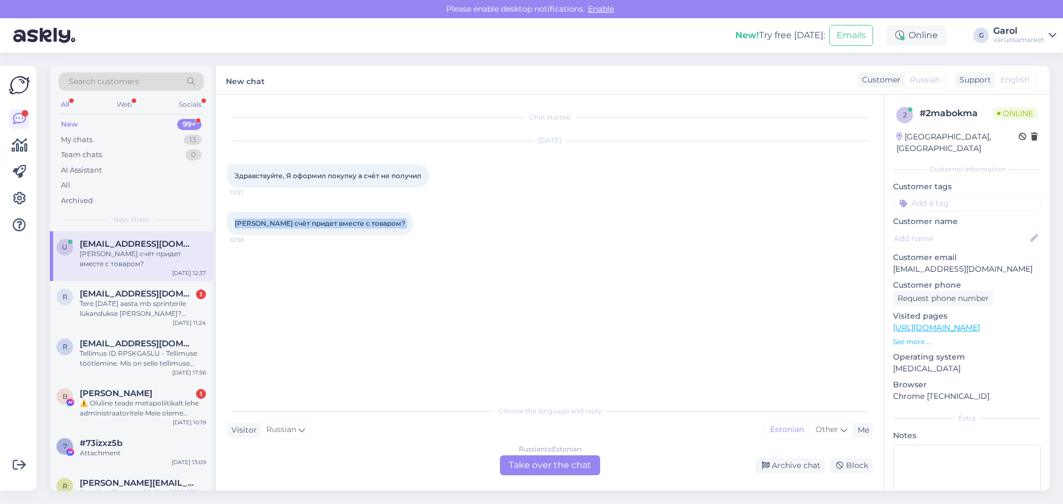 Image resolution: width=1063 pixels, height=504 pixels. Describe the element at coordinates (124, 105) in the screenshot. I see `div: Web` at that location.